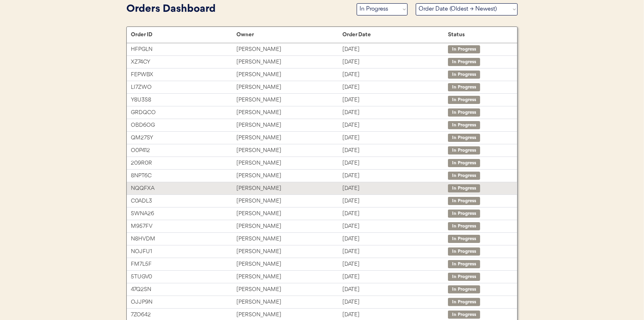  Describe the element at coordinates (183, 315) in the screenshot. I see `div: 7ZO642` at that location.